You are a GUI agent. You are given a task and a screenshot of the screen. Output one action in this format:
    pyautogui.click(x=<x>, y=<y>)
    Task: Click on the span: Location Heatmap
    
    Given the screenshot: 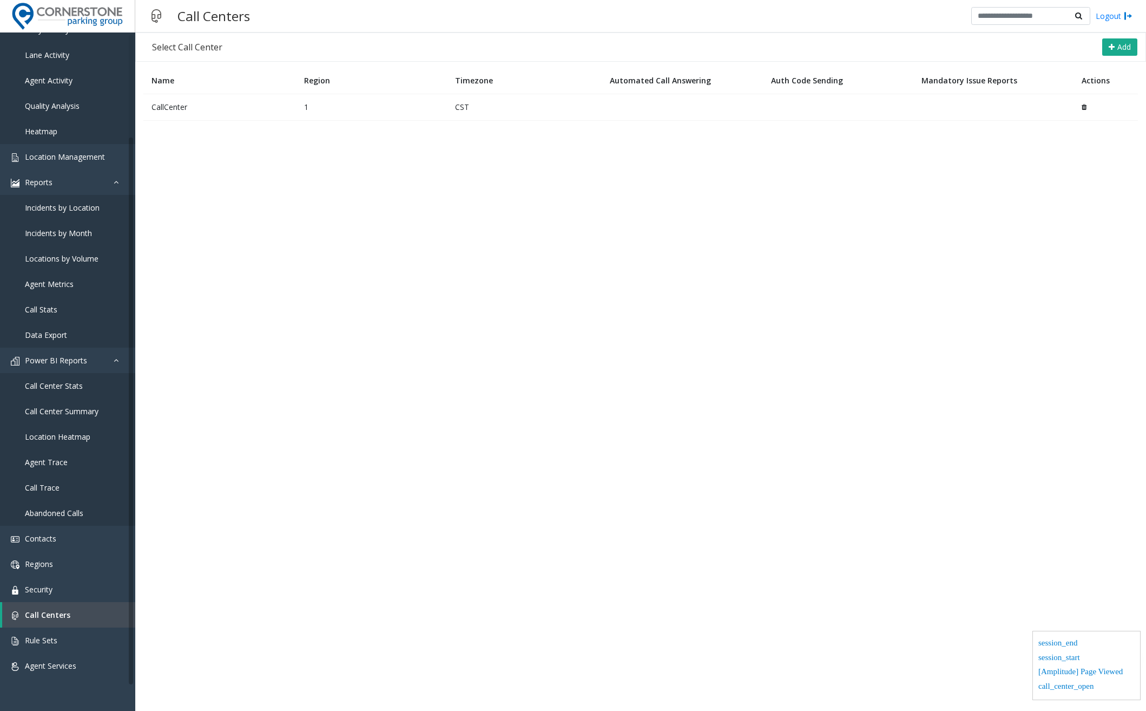 What is the action you would take?
    pyautogui.click(x=57, y=436)
    